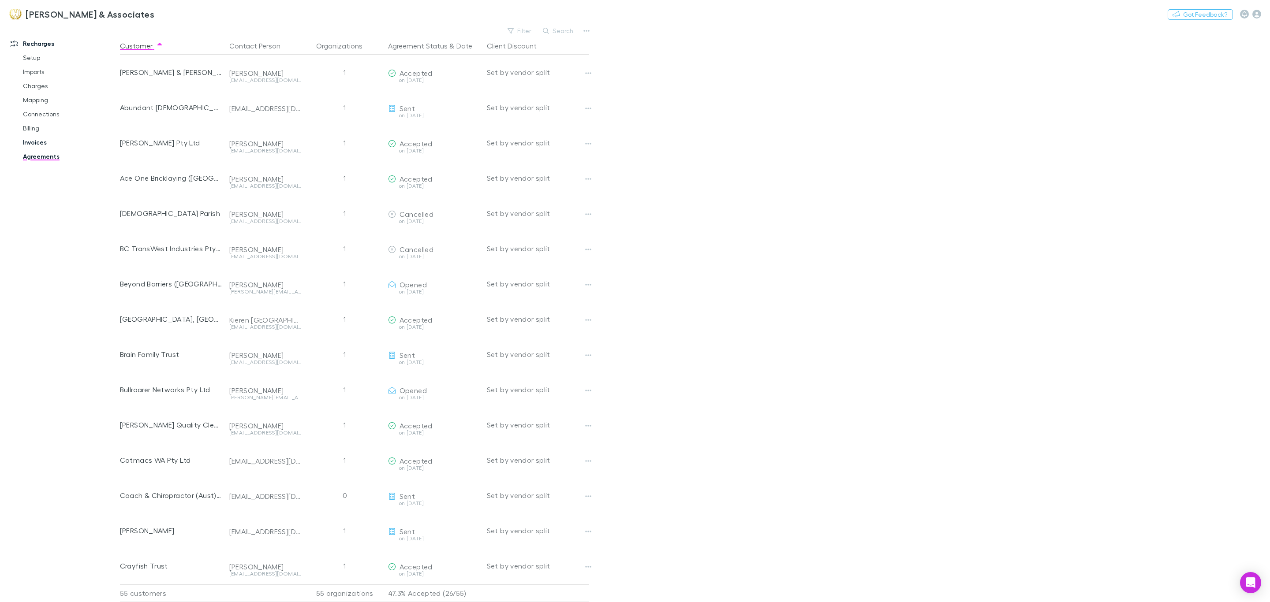 This screenshot has width=1270, height=602. Describe the element at coordinates (344, 46) in the screenshot. I see `button: Organizations` at that location.